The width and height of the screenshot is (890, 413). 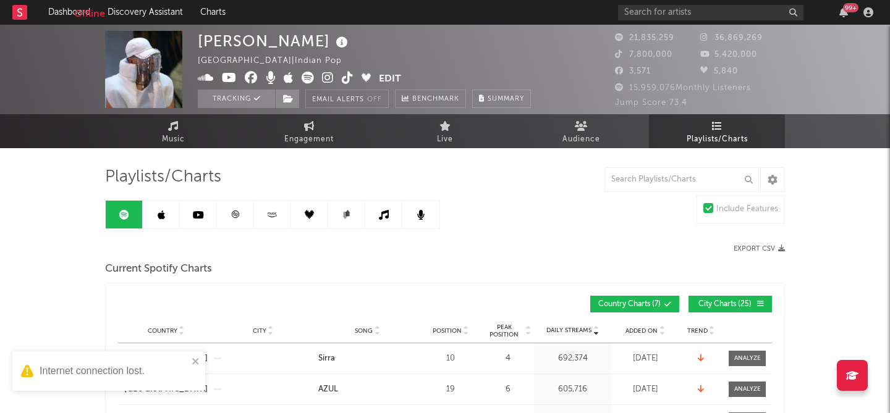 What do you see at coordinates (747, 210) in the screenshot?
I see `div: Include Features` at bounding box center [747, 210].